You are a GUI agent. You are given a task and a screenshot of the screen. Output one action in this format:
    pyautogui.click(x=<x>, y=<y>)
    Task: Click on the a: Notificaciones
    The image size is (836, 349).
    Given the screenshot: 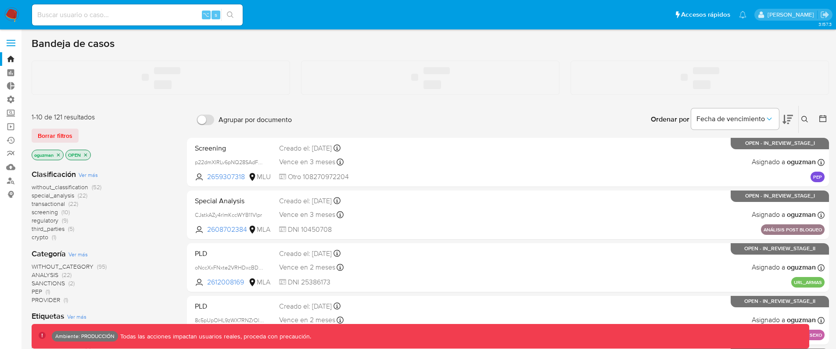 What is the action you would take?
    pyautogui.click(x=742, y=14)
    